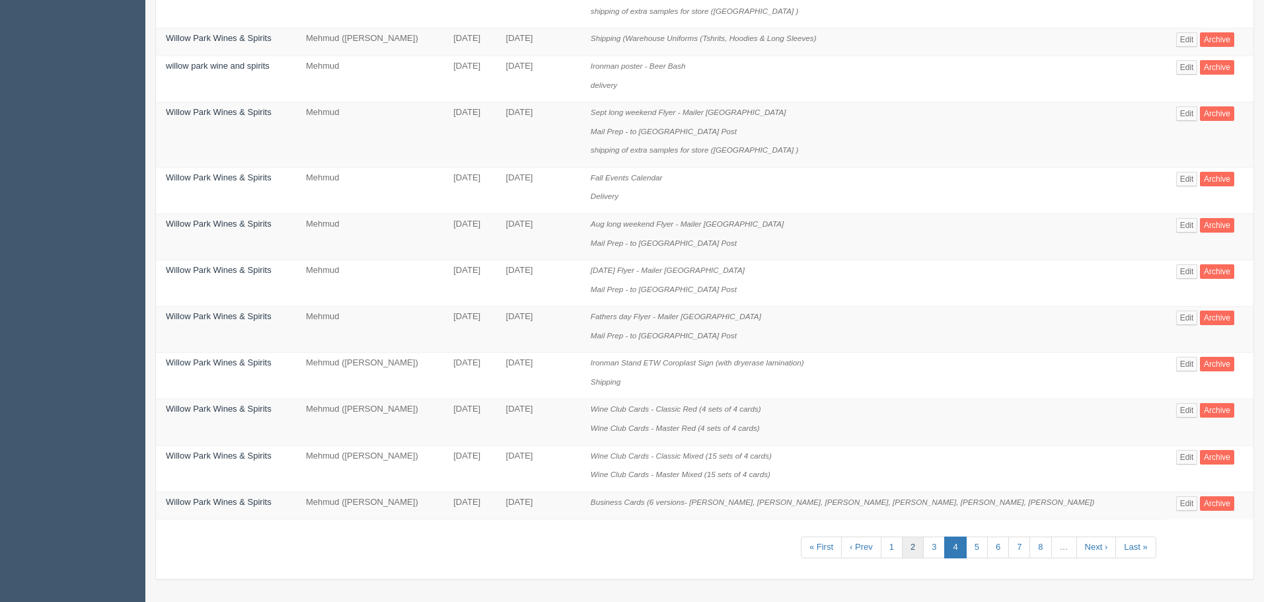 The image size is (1264, 602). What do you see at coordinates (605, 196) in the screenshot?
I see `i: Delivery` at bounding box center [605, 196].